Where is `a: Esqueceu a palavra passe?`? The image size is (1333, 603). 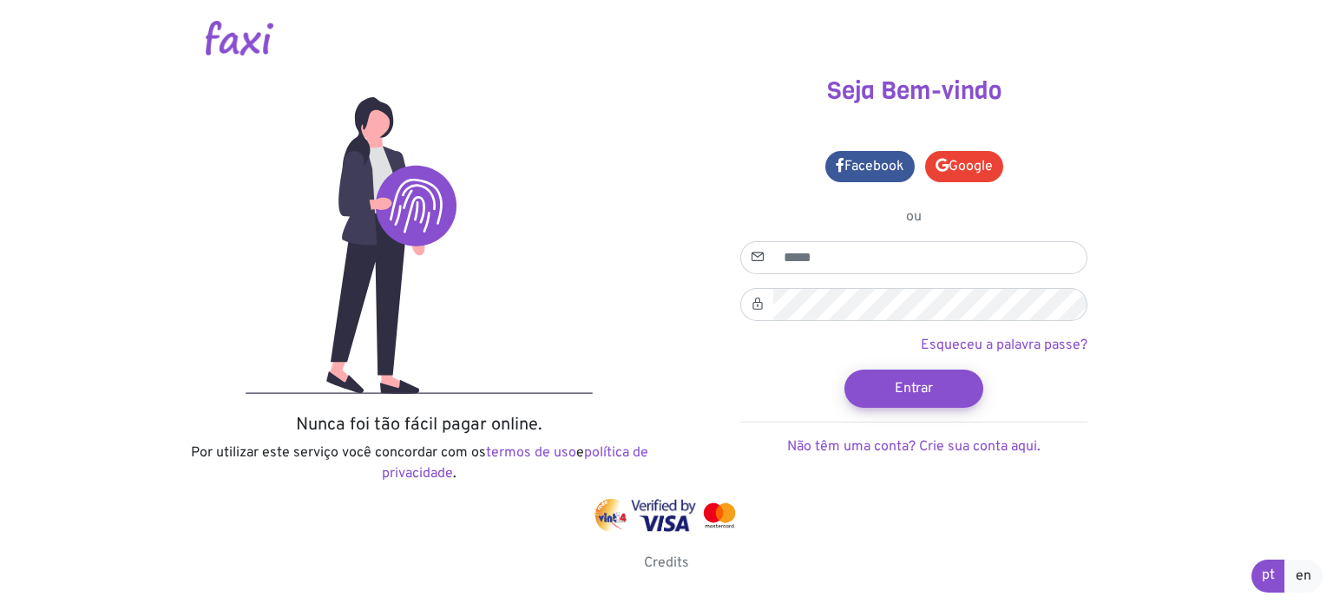
a: Esqueceu a palavra passe? is located at coordinates (1004, 345).